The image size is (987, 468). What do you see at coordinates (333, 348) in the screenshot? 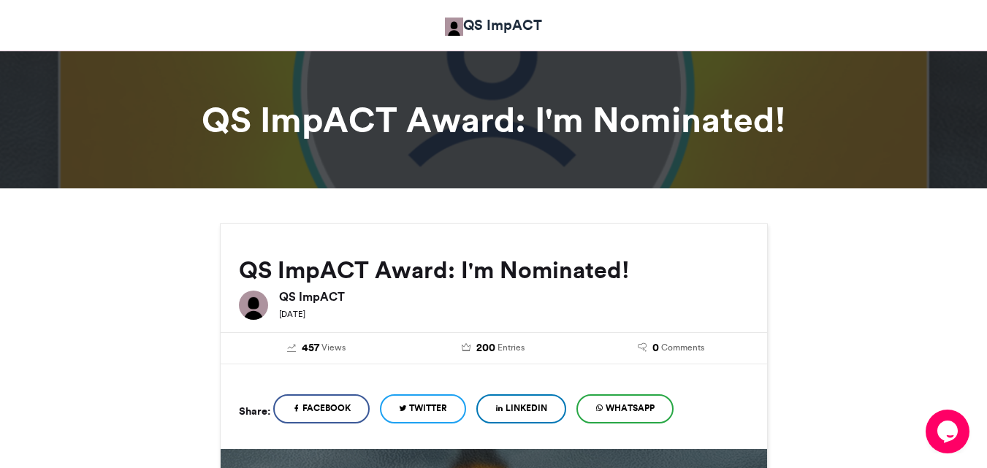
I see `span: Views` at bounding box center [333, 348].